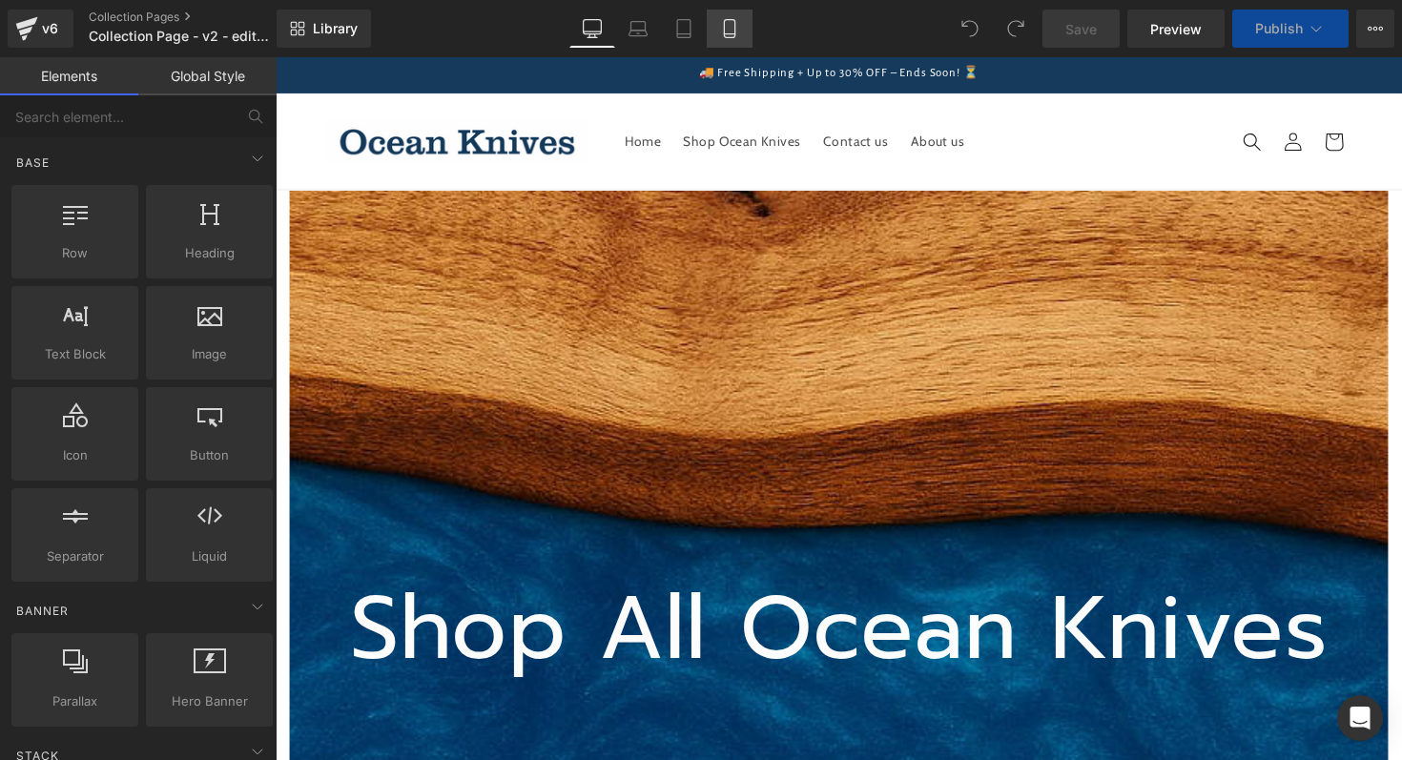 The height and width of the screenshot is (760, 1402). Describe the element at coordinates (1375, 29) in the screenshot. I see `button: More` at that location.